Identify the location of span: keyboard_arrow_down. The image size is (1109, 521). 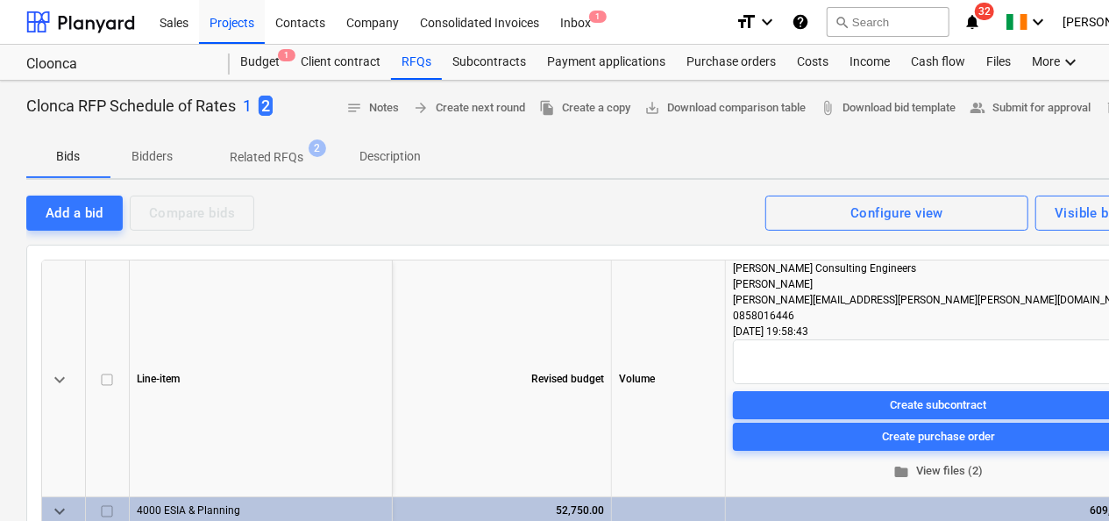
(60, 380).